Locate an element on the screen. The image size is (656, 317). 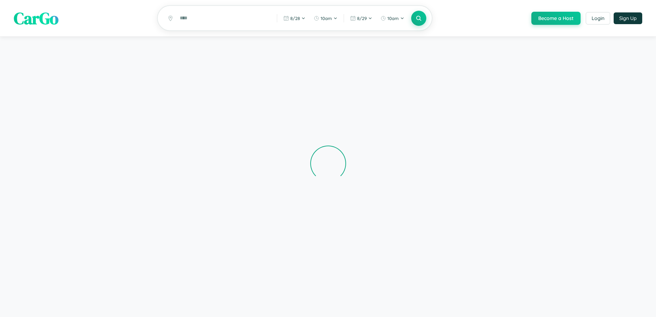
span: CarGo is located at coordinates (36, 18).